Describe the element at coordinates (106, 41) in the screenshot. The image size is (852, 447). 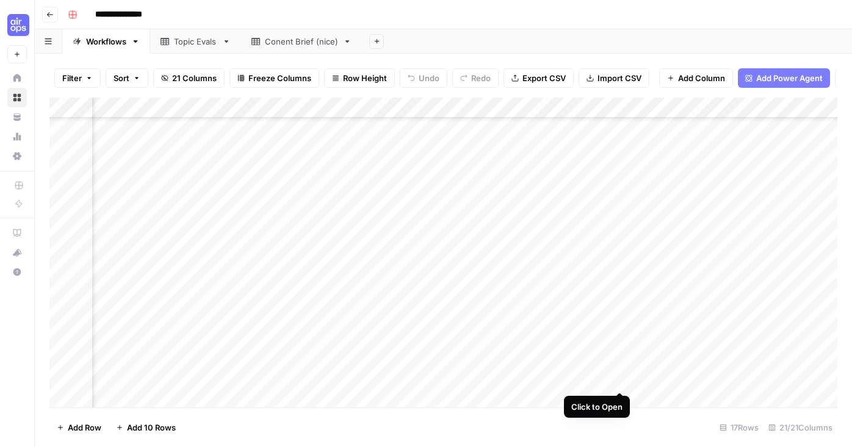
I see `div: Workflows` at that location.